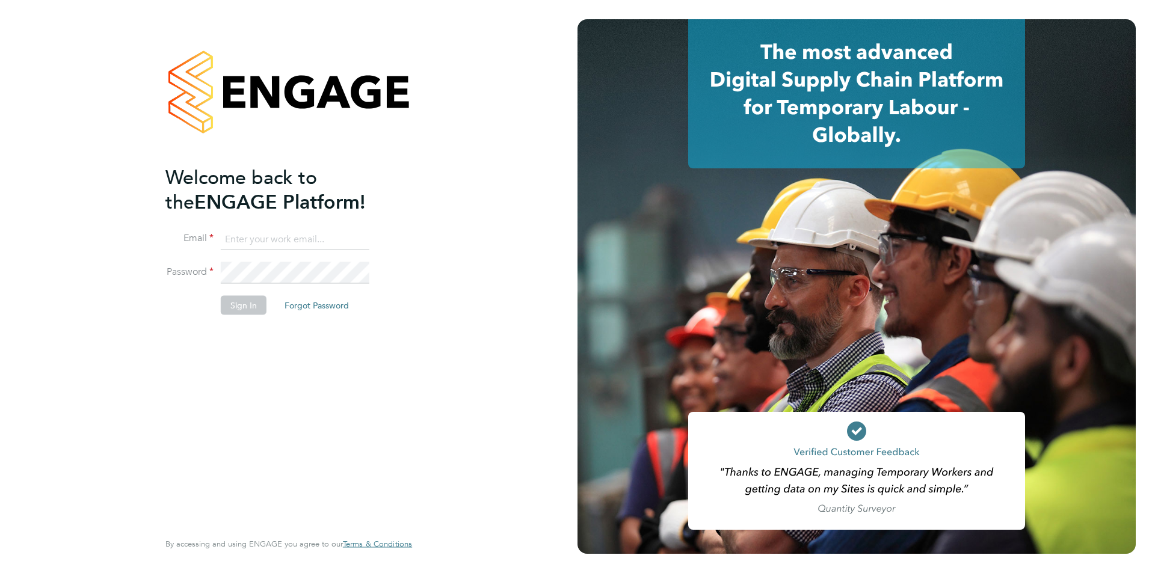  I want to click on label: Email, so click(189, 238).